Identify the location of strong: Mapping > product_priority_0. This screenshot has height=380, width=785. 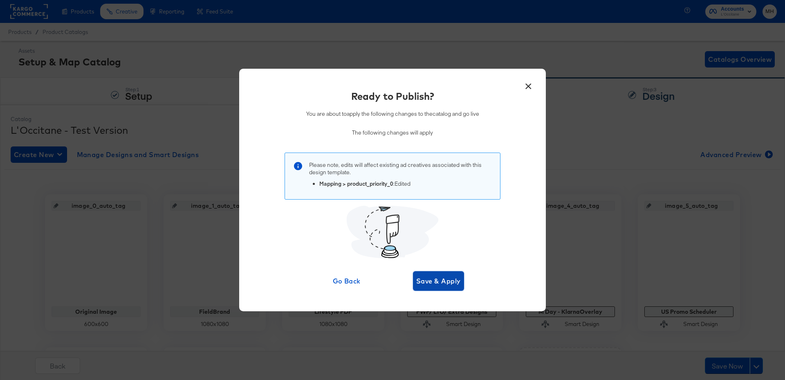
(356, 184).